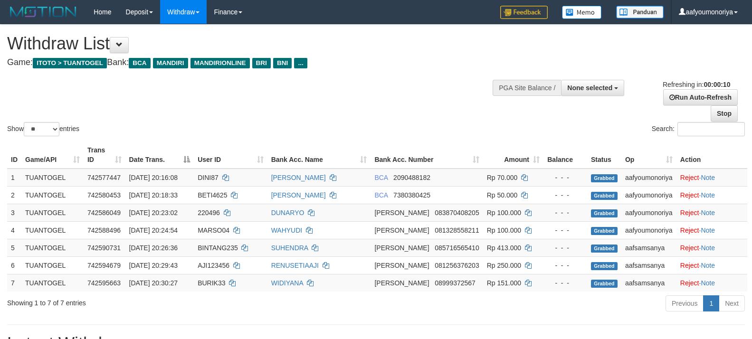 Image resolution: width=752 pixels, height=339 pixels. I want to click on td: 2, so click(14, 195).